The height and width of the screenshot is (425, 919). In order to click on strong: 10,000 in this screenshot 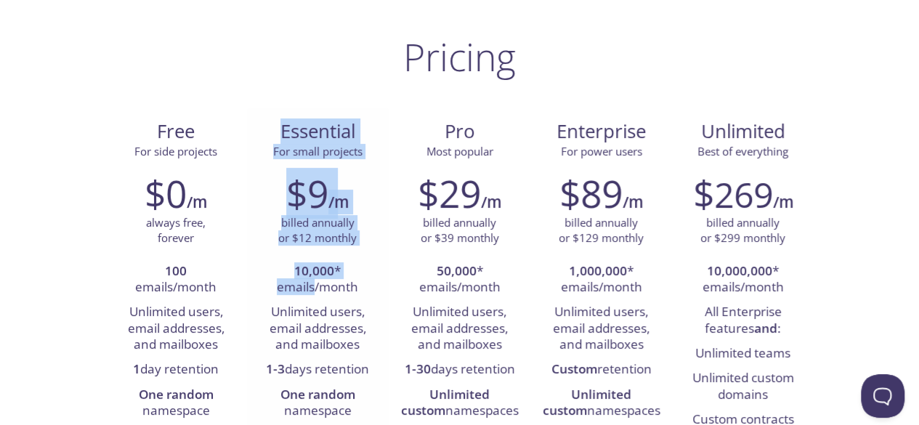, I will do `click(314, 270)`.